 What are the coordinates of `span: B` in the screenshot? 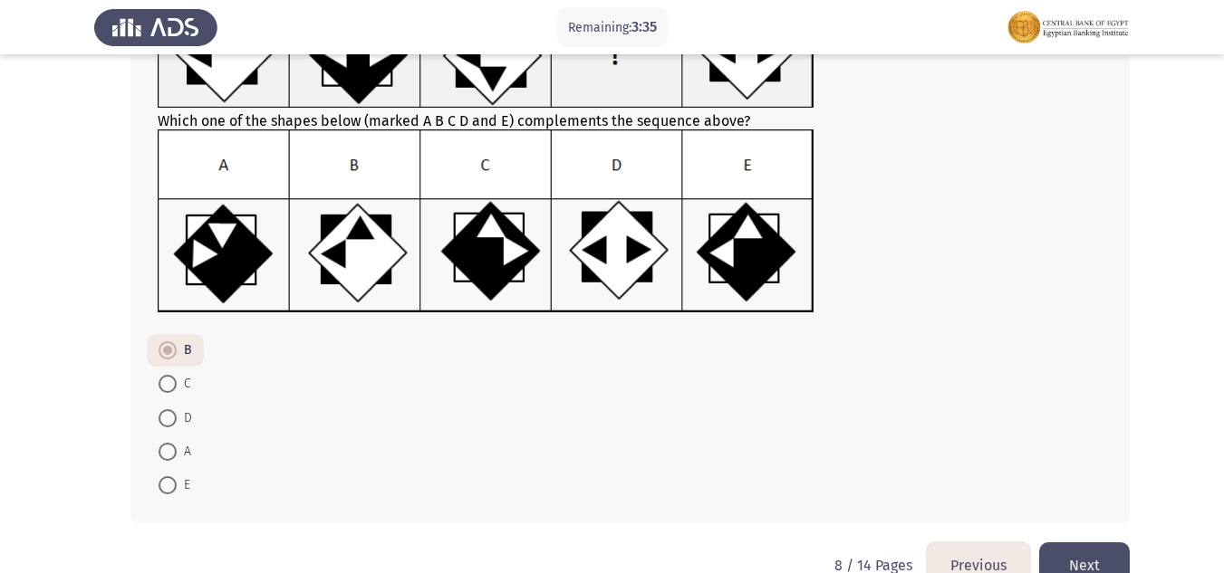 It's located at (184, 351).